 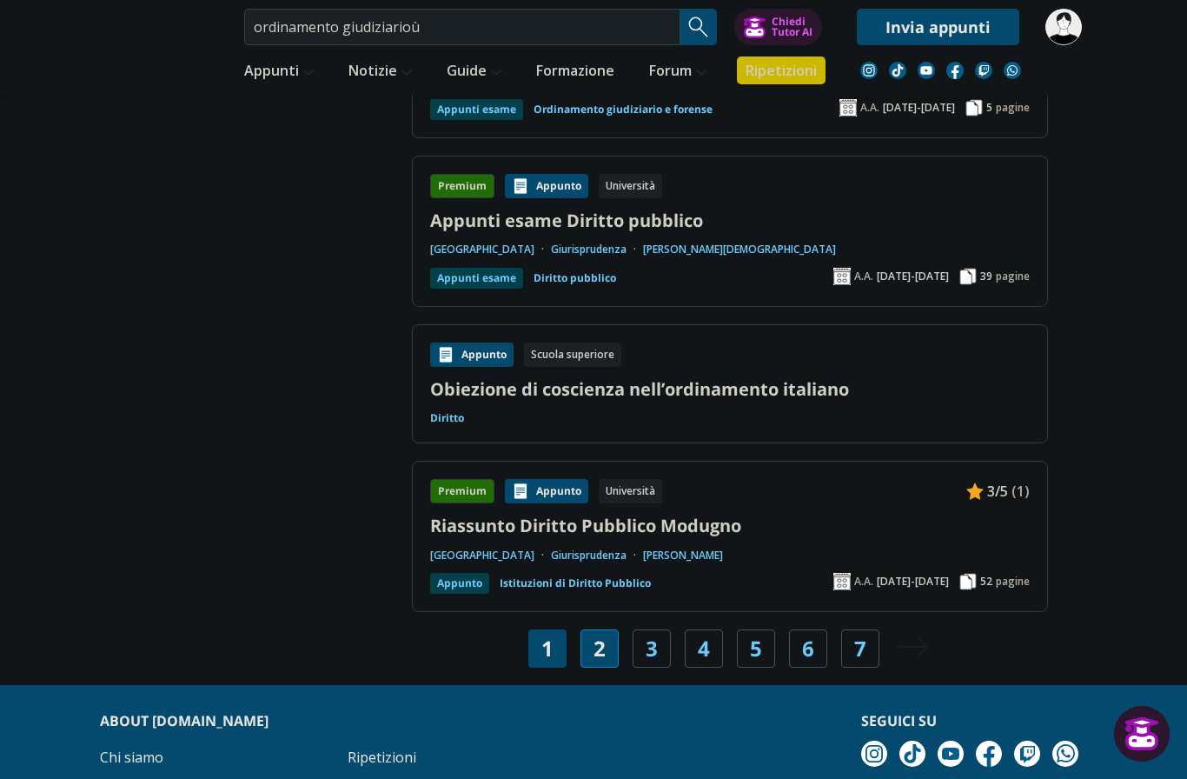 What do you see at coordinates (575, 278) in the screenshot?
I see `a: Diritto pubblico` at bounding box center [575, 278].